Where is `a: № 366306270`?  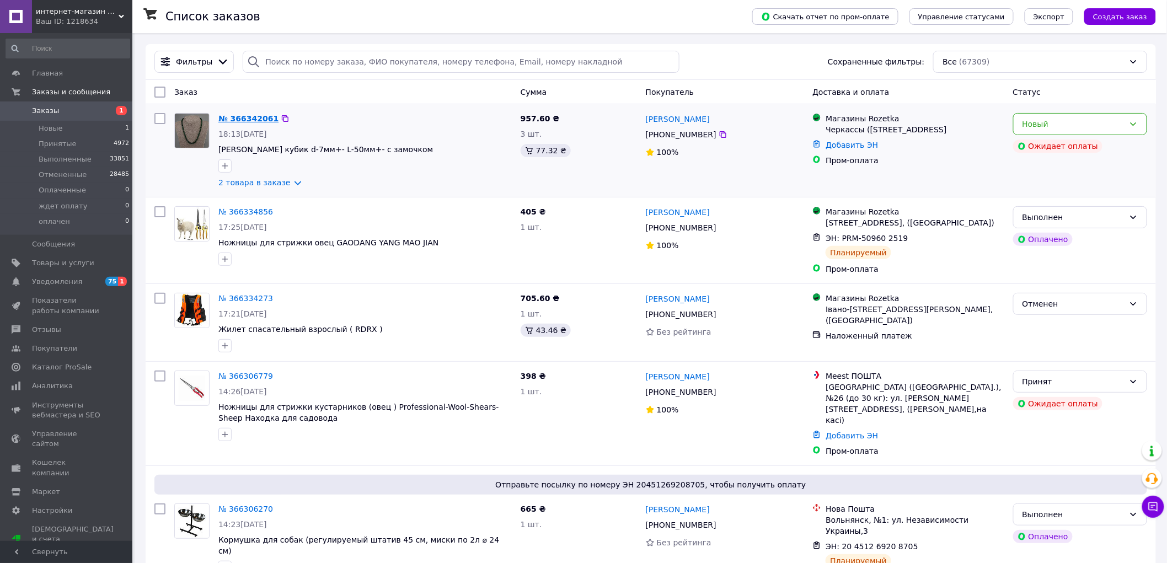 a: № 366306270 is located at coordinates (245, 509).